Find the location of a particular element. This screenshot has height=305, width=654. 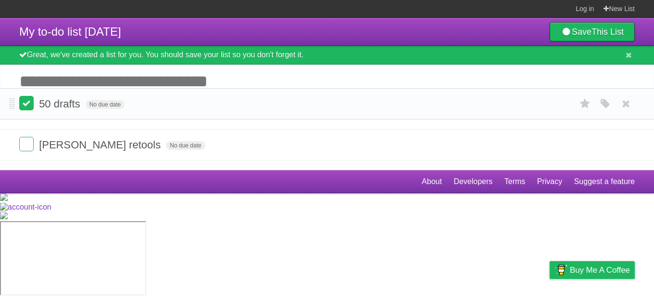

span: 50 drafts is located at coordinates (61, 103).